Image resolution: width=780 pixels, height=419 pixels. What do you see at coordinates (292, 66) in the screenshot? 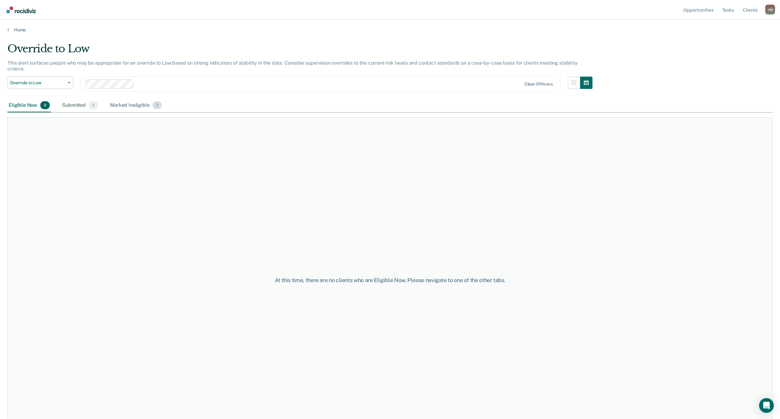
I see `p: This alert surfaces people who may be appropriate for an override to Low based on strong indicato...` at bounding box center [292, 66].